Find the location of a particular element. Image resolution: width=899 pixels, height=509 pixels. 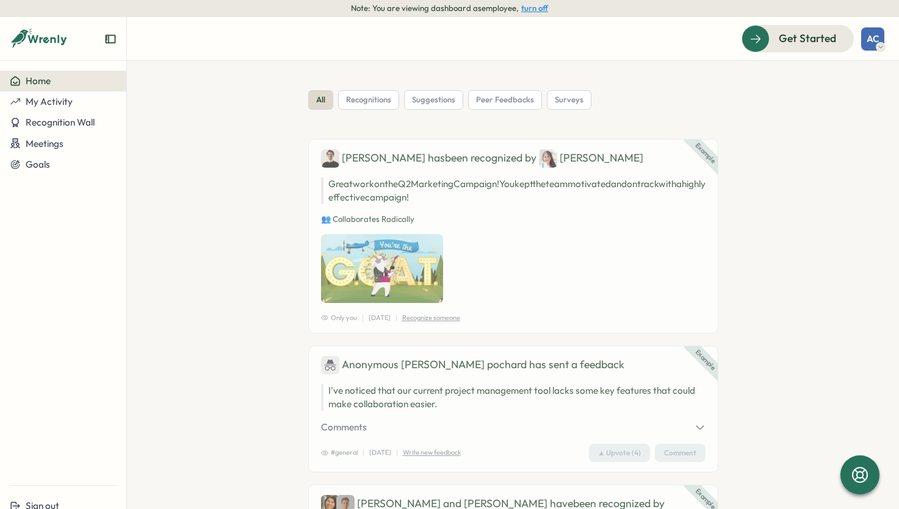

span: #general is located at coordinates (339, 453).